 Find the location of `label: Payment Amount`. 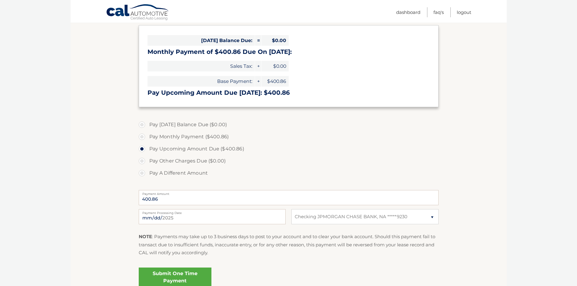

label: Payment Amount is located at coordinates (289, 193).